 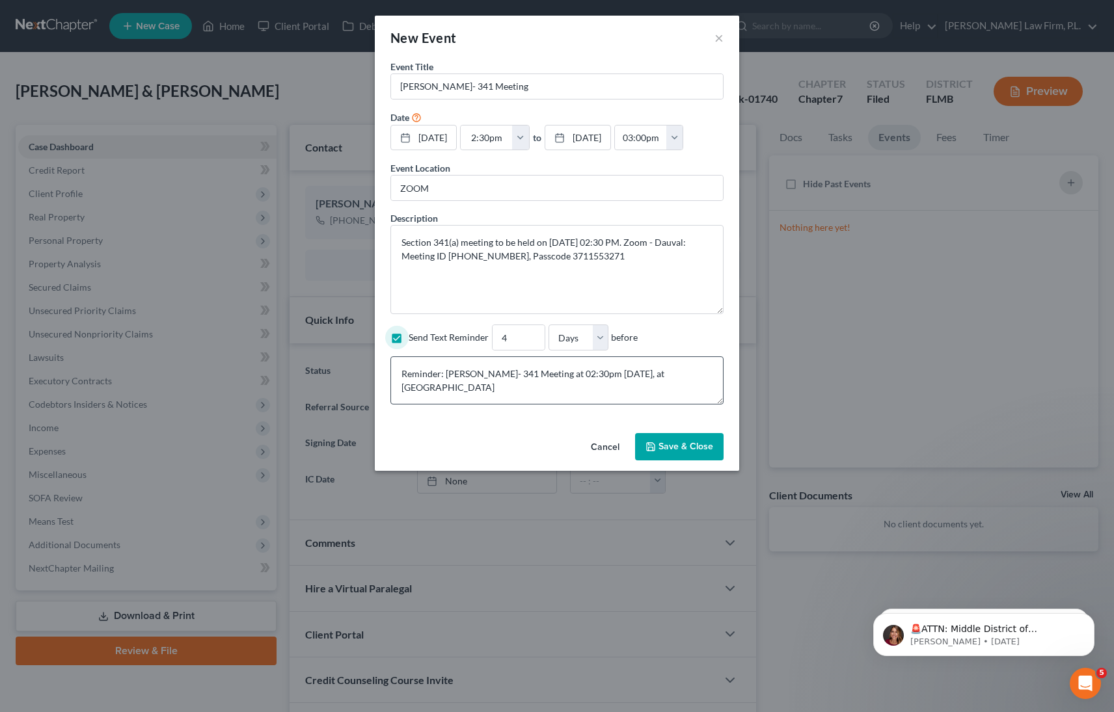 I want to click on label: Description, so click(x=414, y=218).